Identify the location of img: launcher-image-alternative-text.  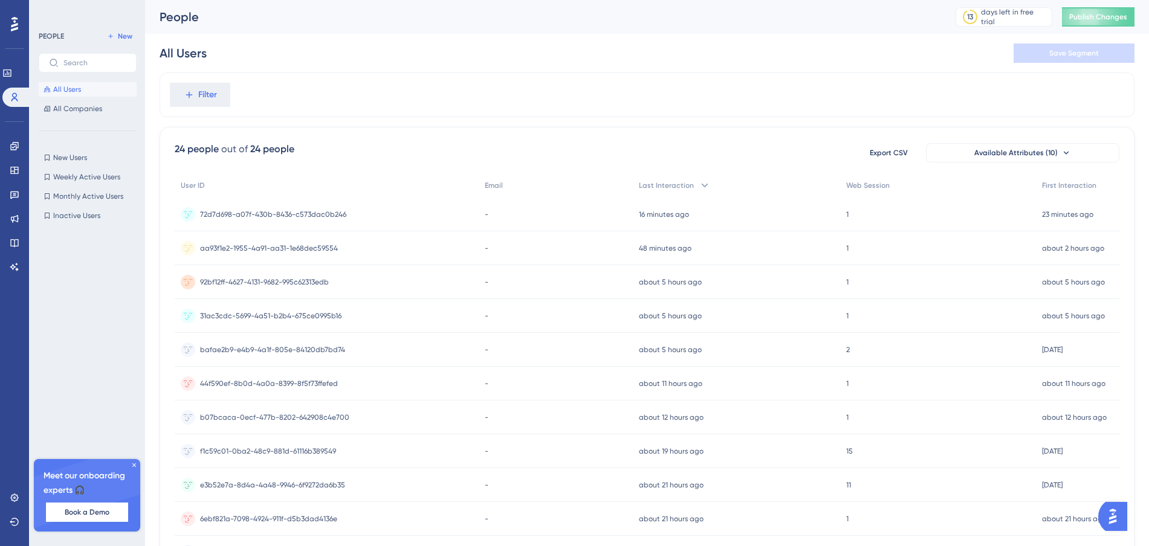
(15, 18).